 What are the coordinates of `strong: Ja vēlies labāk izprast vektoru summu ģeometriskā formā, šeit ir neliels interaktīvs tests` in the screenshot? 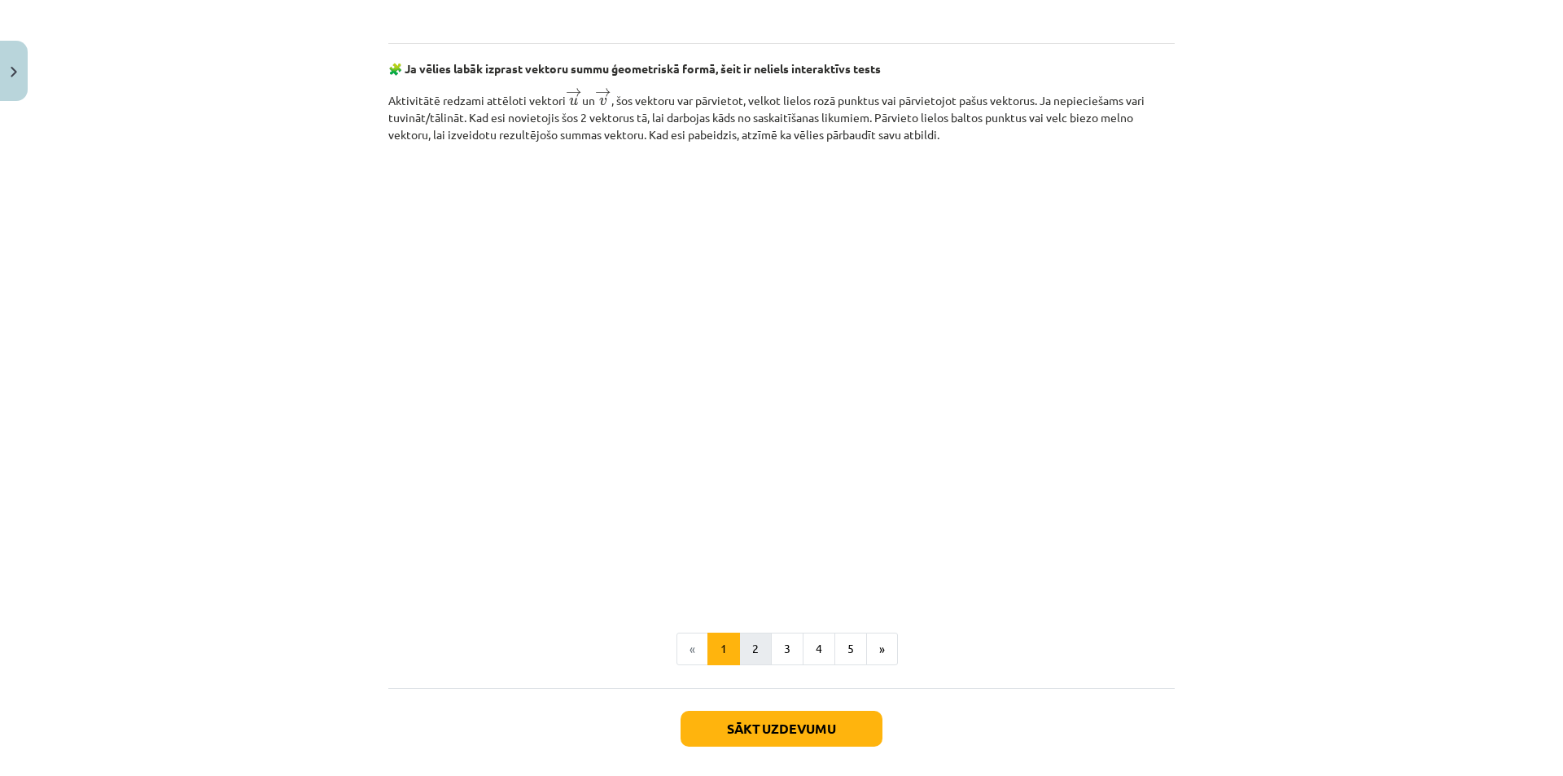 It's located at (642, 68).